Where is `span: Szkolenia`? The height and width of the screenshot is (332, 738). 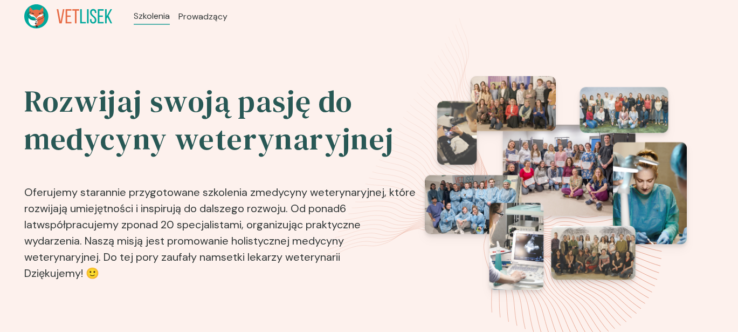 span: Szkolenia is located at coordinates (152, 16).